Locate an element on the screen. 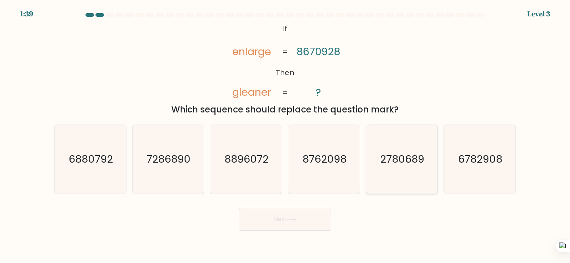 This screenshot has width=570, height=263. text: 2780689 is located at coordinates (403, 159).